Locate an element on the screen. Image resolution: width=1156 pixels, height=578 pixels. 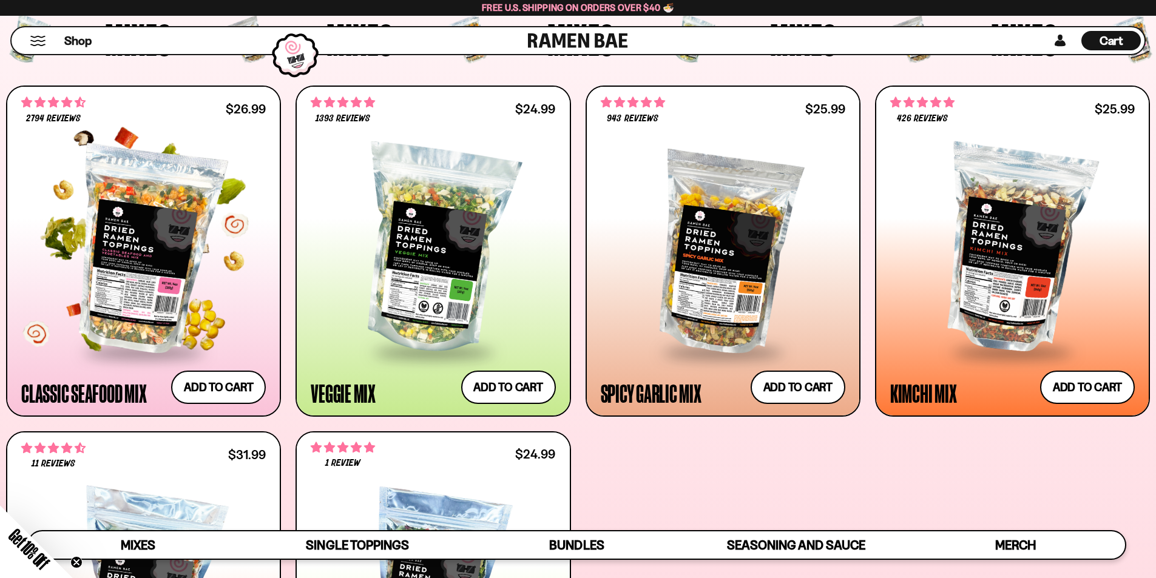
div: Spicy Garlic Mix is located at coordinates (651, 393).